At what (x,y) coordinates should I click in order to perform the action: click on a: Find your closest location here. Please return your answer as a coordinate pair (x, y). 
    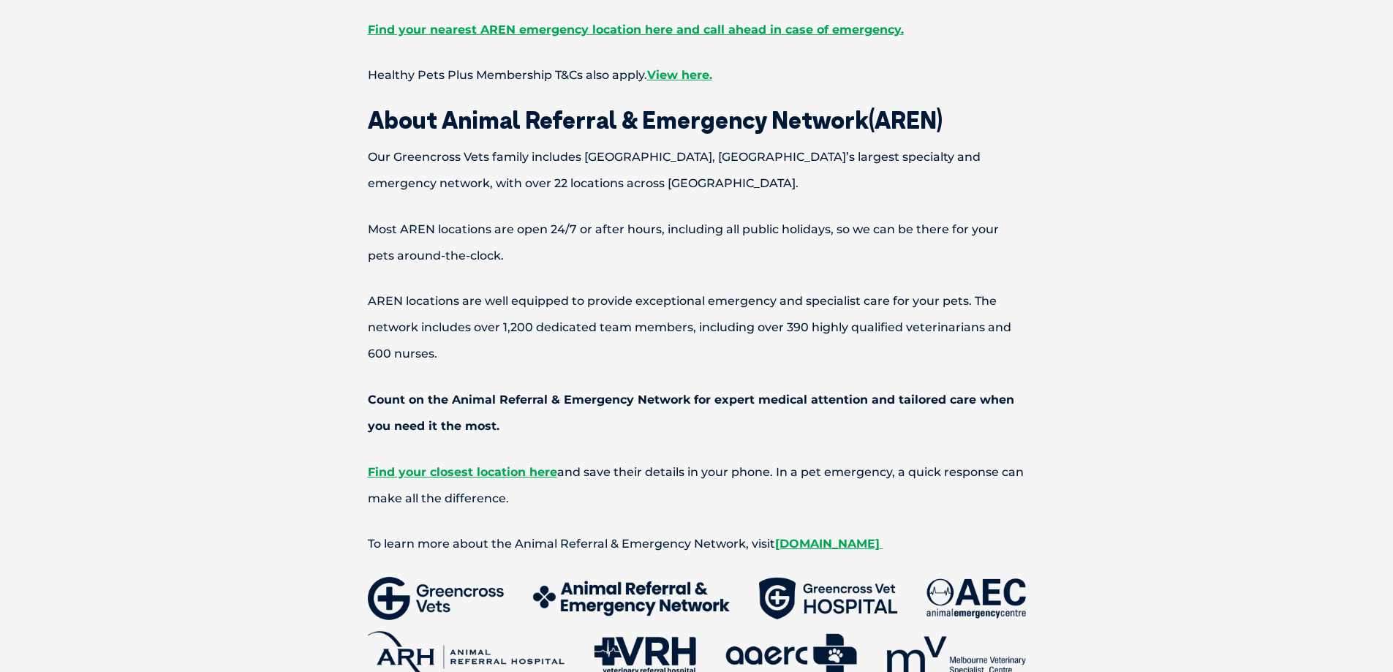
    Looking at the image, I should click on (462, 472).